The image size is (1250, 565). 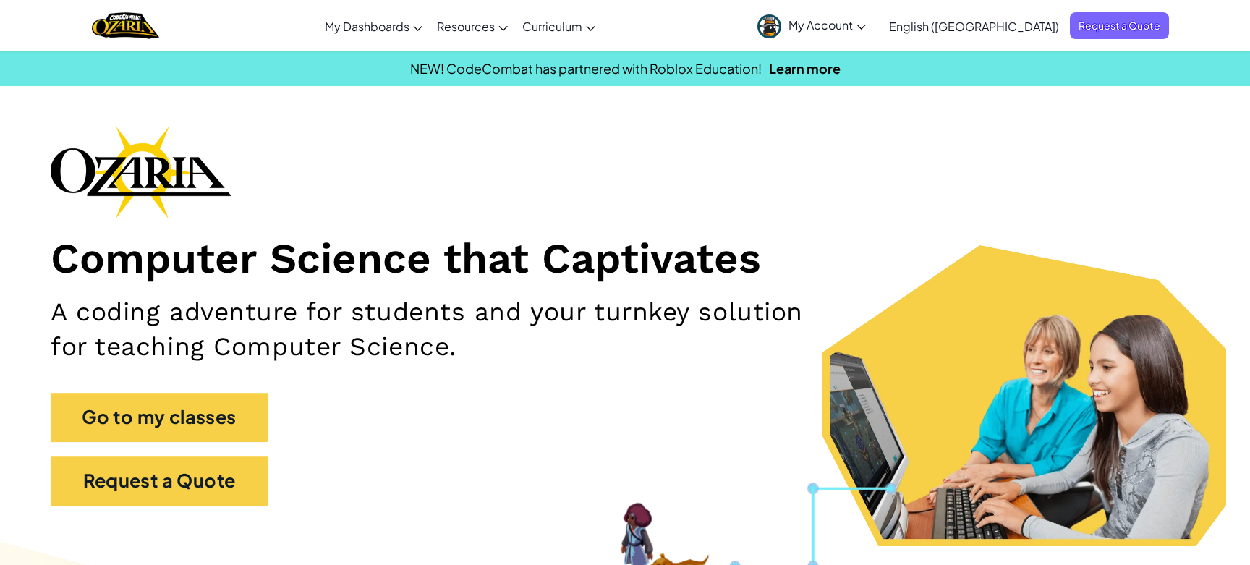 What do you see at coordinates (625, 258) in the screenshot?
I see `h1: Computer Science that Captivates` at bounding box center [625, 258].